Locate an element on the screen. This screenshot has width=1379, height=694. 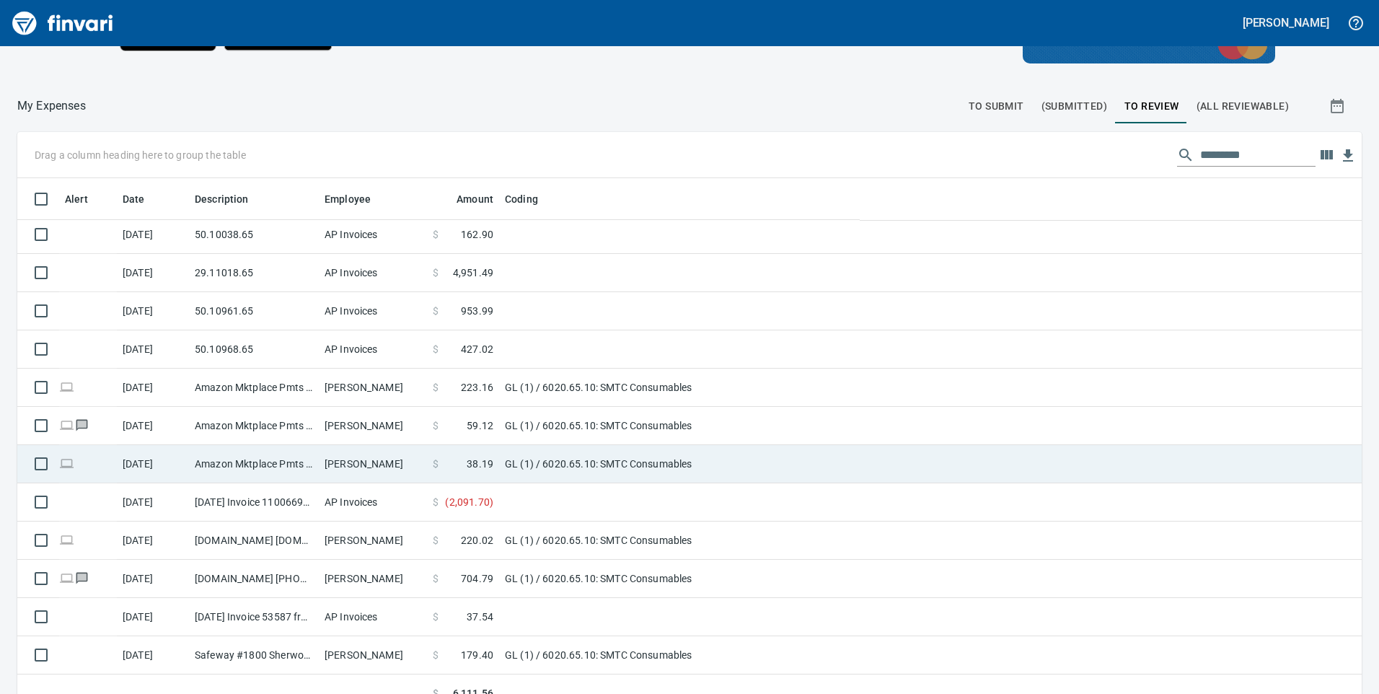
nav: breadcrumb is located at coordinates (51, 106).